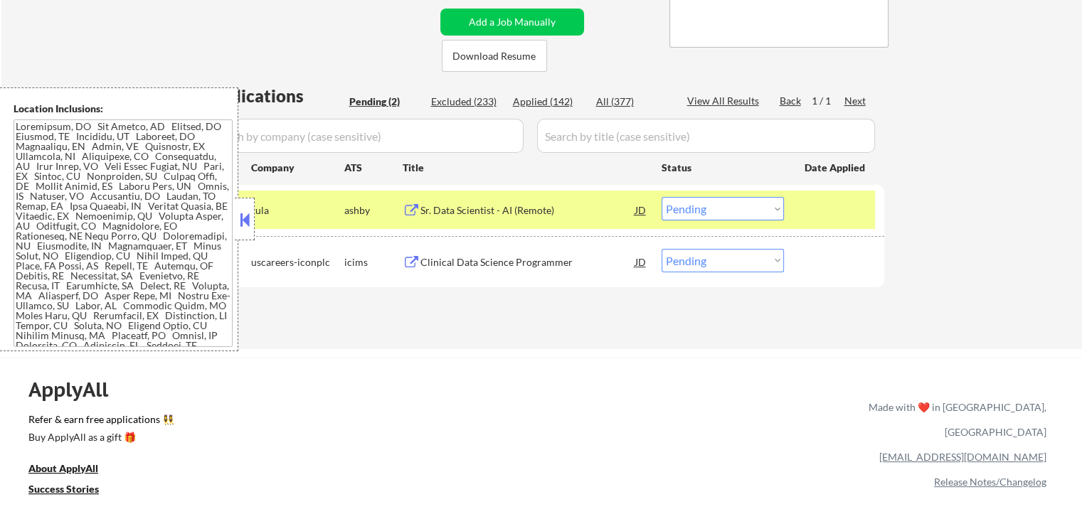 This screenshot has width=1082, height=519. I want to click on div: Applications, so click(274, 96).